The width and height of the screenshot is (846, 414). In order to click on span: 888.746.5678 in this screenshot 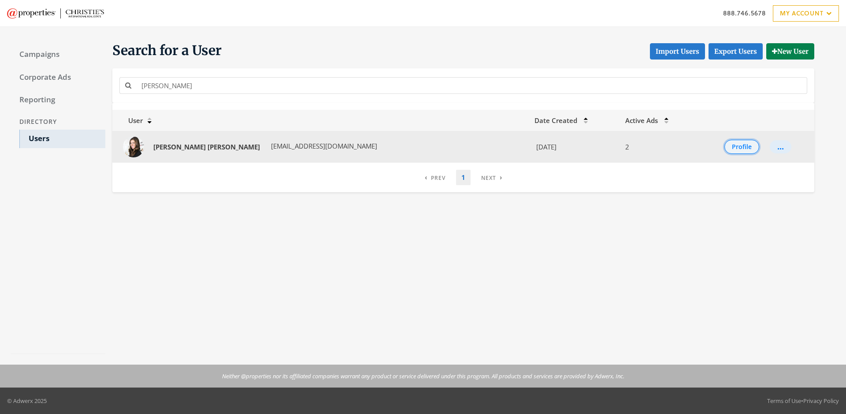, I will do `click(744, 13)`.